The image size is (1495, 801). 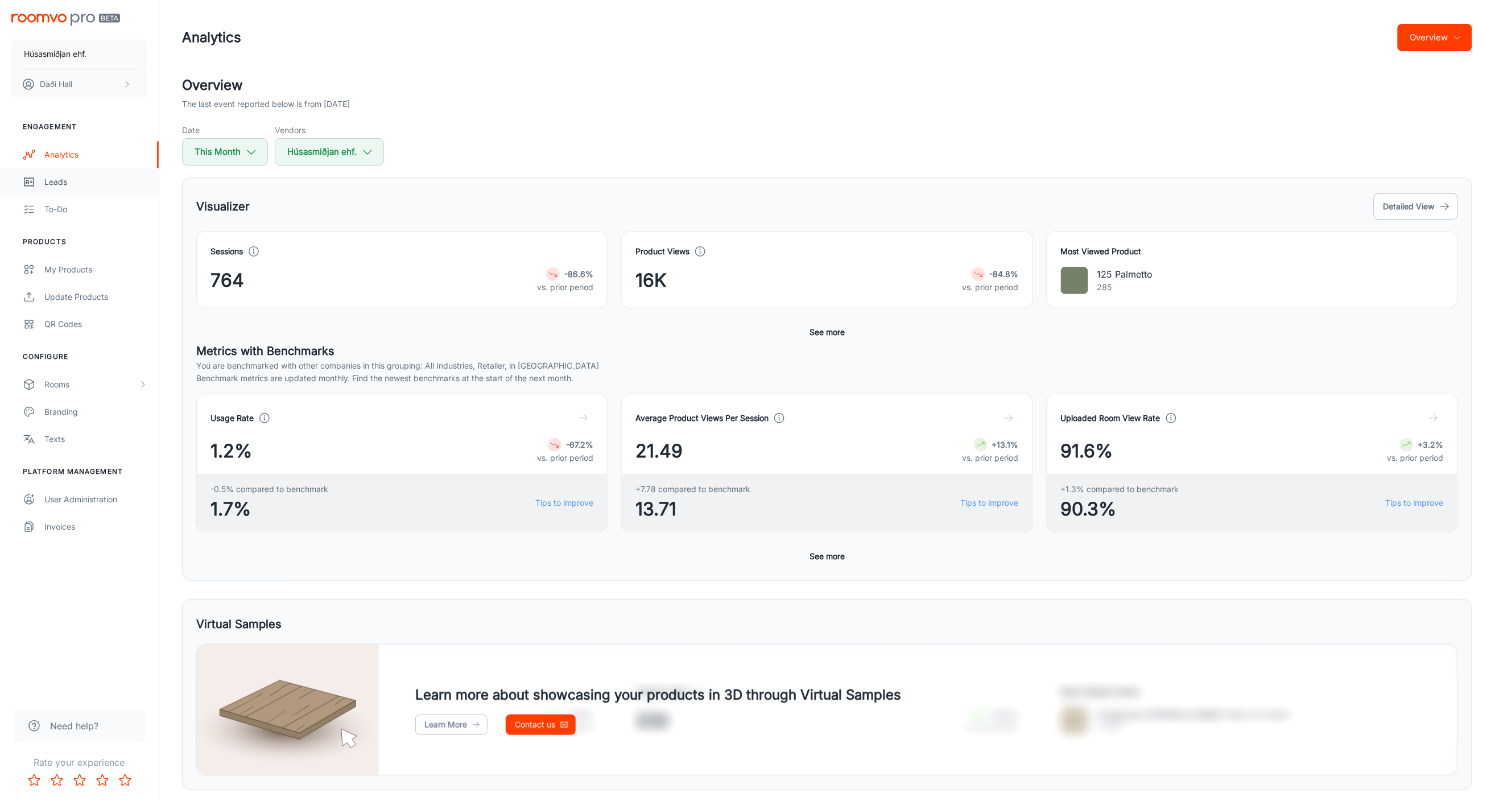 I want to click on span: Need help?, so click(x=74, y=726).